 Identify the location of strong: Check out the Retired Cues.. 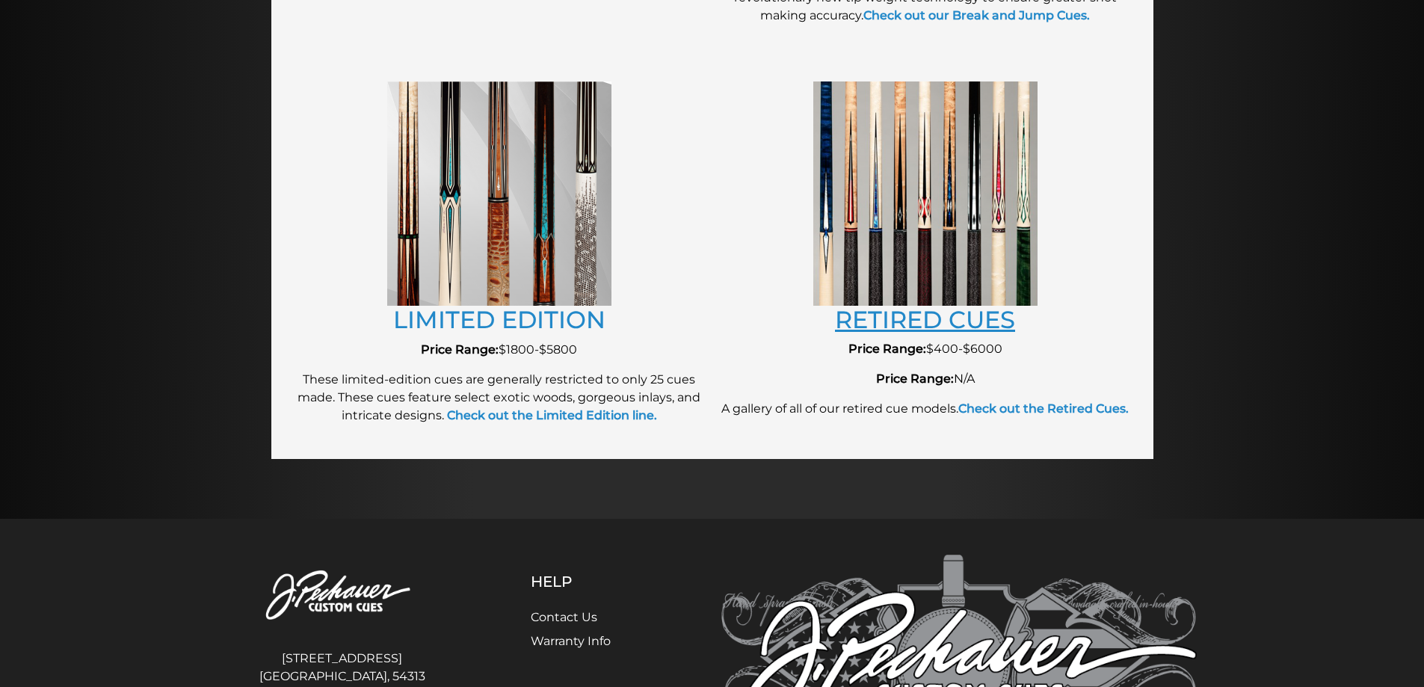
(1043, 408).